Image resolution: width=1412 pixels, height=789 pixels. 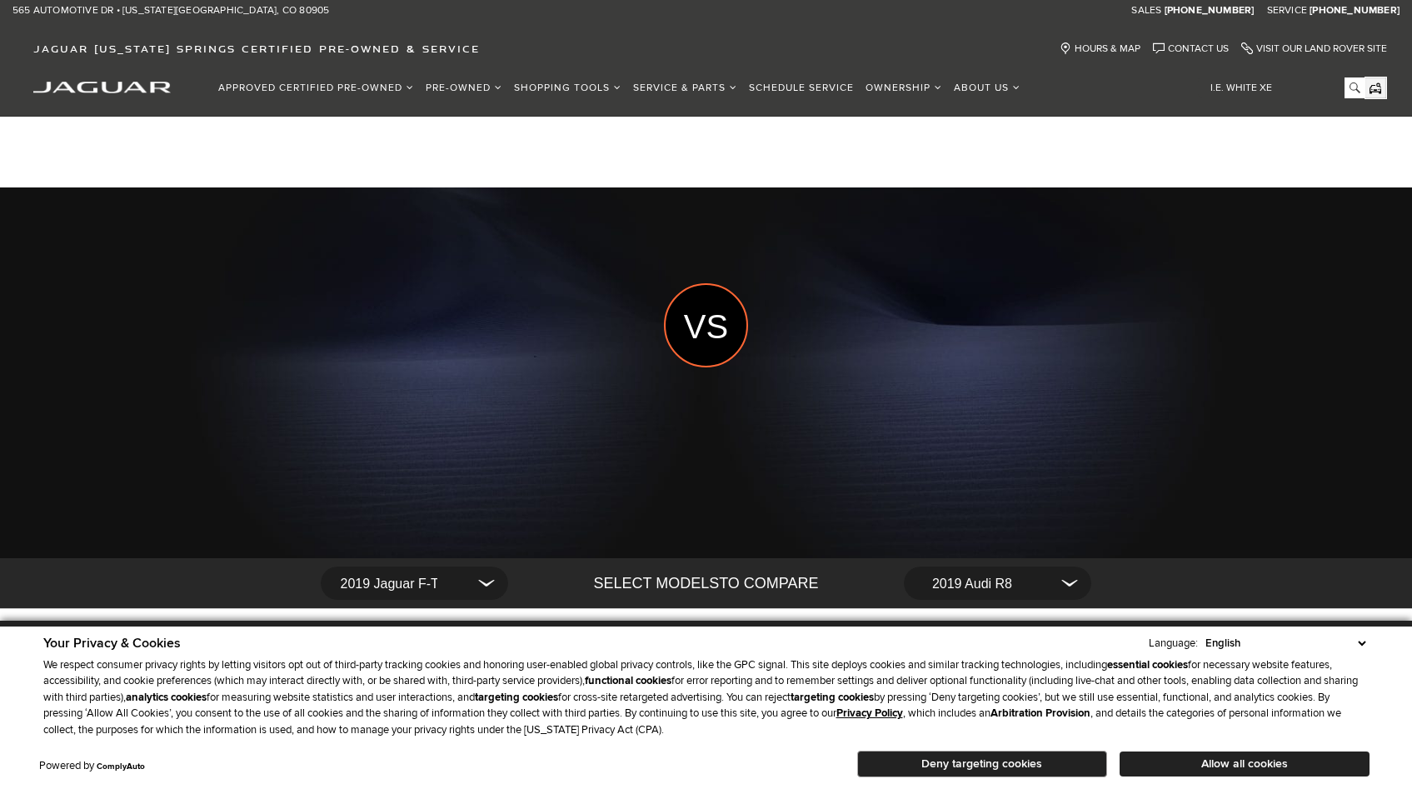 What do you see at coordinates (987, 87) in the screenshot?
I see `a: About Us` at bounding box center [987, 87].